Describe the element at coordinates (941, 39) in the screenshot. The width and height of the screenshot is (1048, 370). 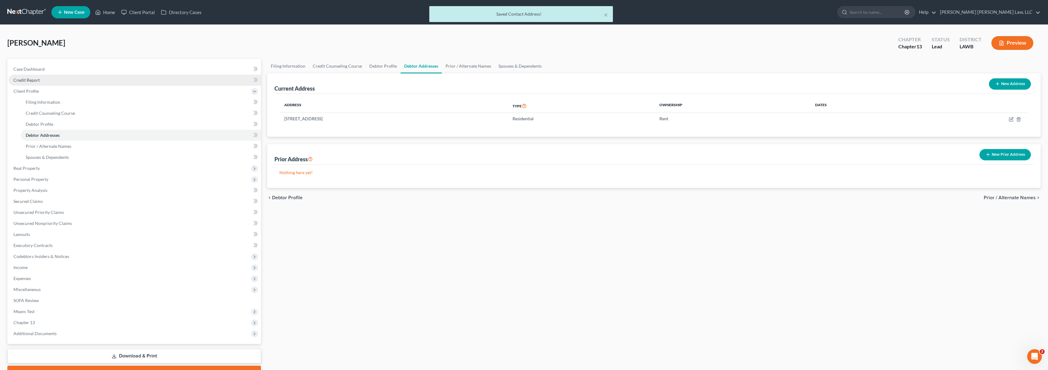
I see `div: Status` at that location.